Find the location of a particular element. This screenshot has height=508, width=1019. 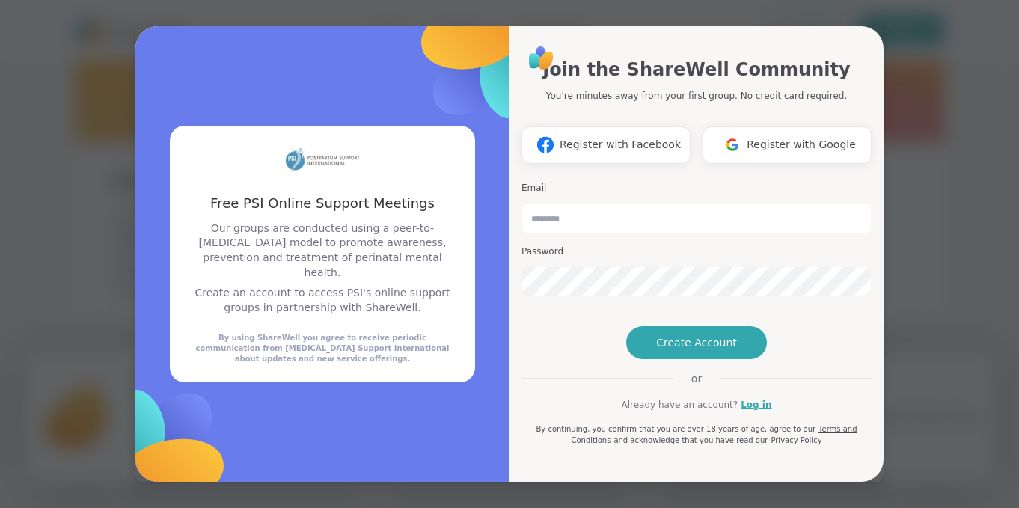

img: partner logo is located at coordinates (322, 159).